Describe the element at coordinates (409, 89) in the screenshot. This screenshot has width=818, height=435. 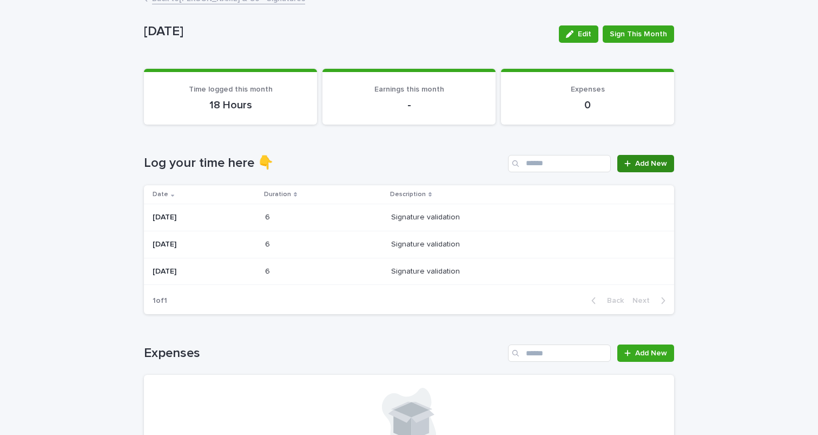
I see `span: Earnings this month` at that location.